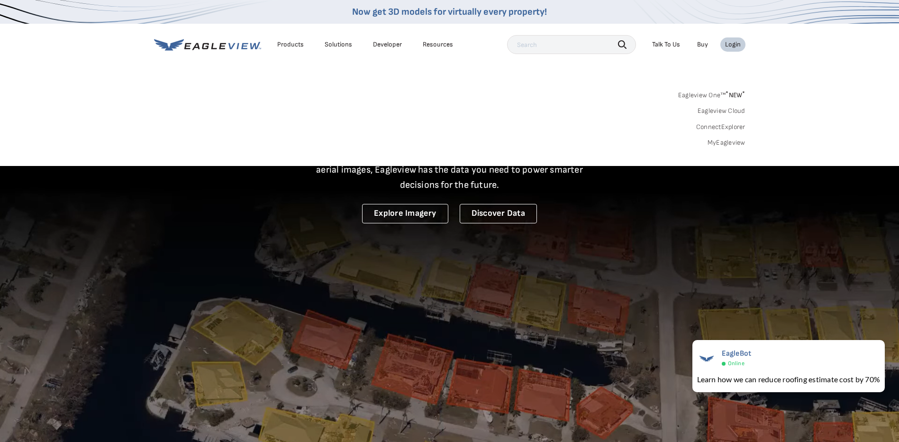 This screenshot has width=899, height=442. Describe the element at coordinates (438, 45) in the screenshot. I see `div: Resources` at that location.